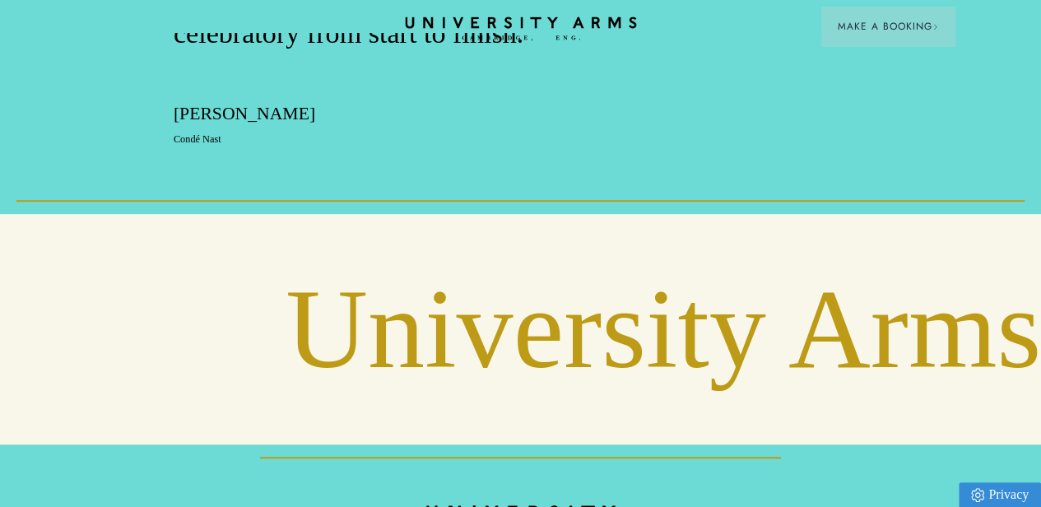 The width and height of the screenshot is (1041, 507). Describe the element at coordinates (999, 494) in the screenshot. I see `a: Privacy` at that location.